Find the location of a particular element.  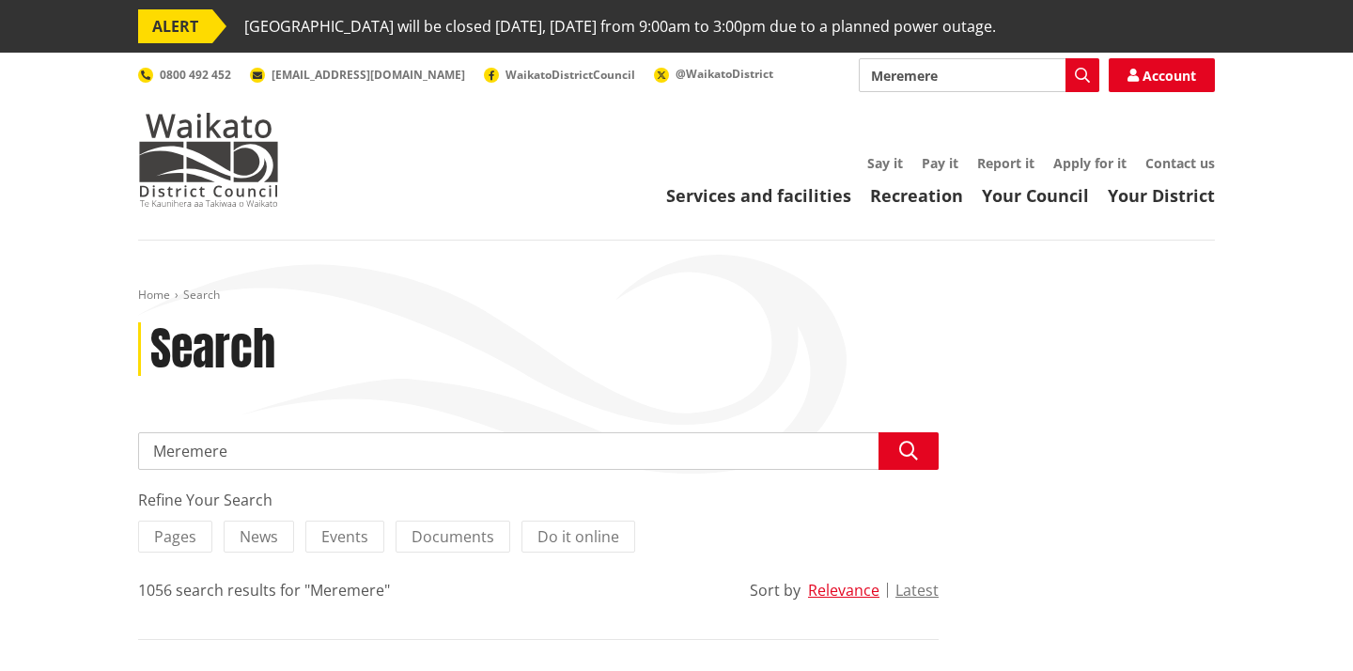

img: Waikato District Council - Te Kaunihera aa Takiwaa o Waikato is located at coordinates (209, 160).